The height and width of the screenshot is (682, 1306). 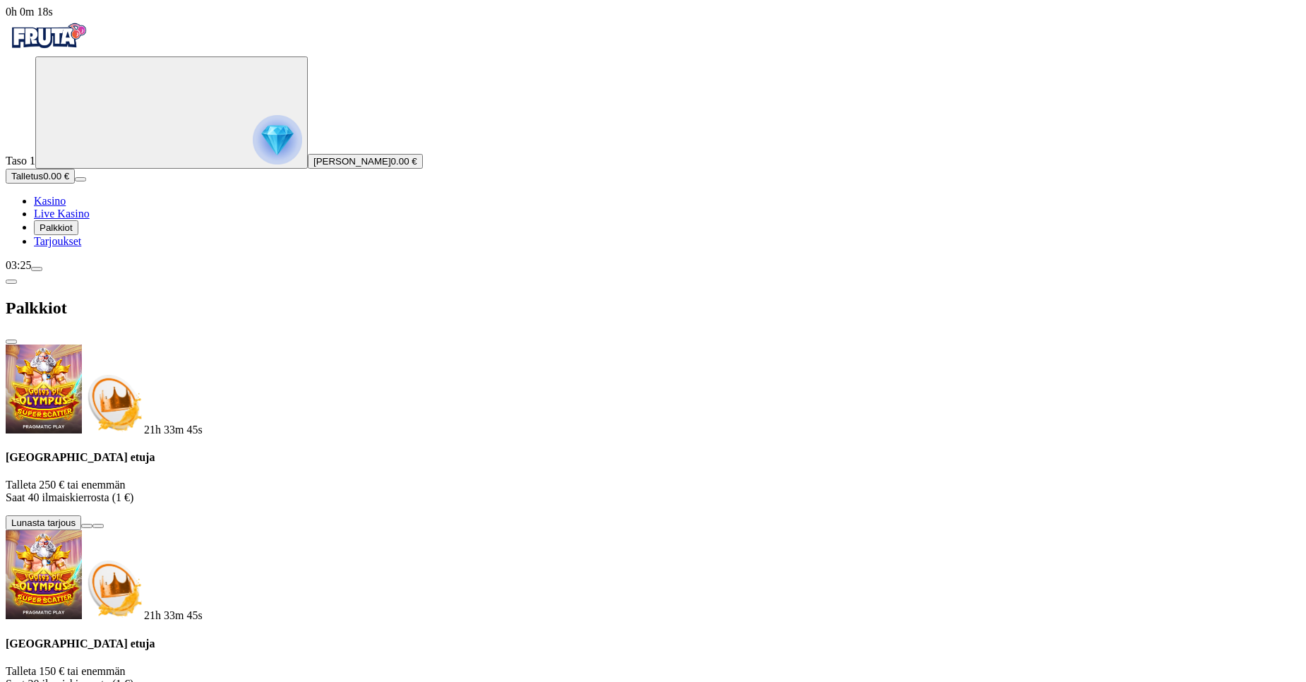 What do you see at coordinates (172, 112) in the screenshot?
I see `button: reward progress` at bounding box center [172, 112].